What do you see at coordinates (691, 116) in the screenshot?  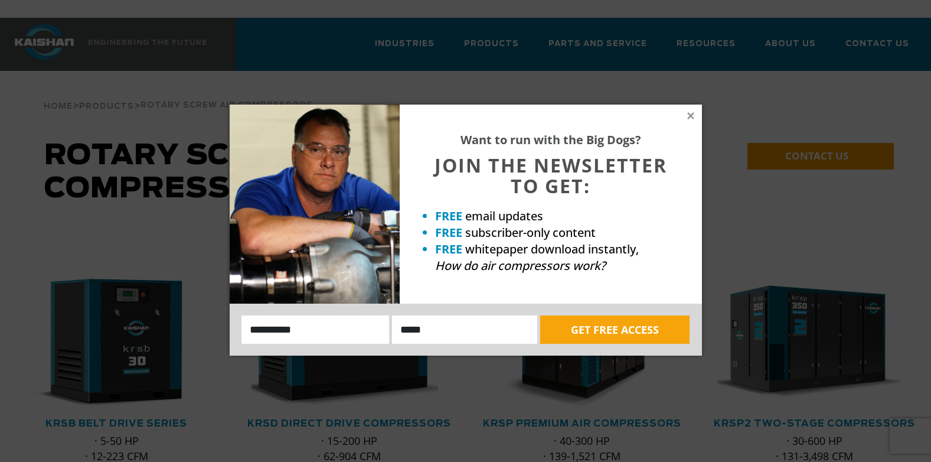 I see `button: Close` at bounding box center [691, 116].